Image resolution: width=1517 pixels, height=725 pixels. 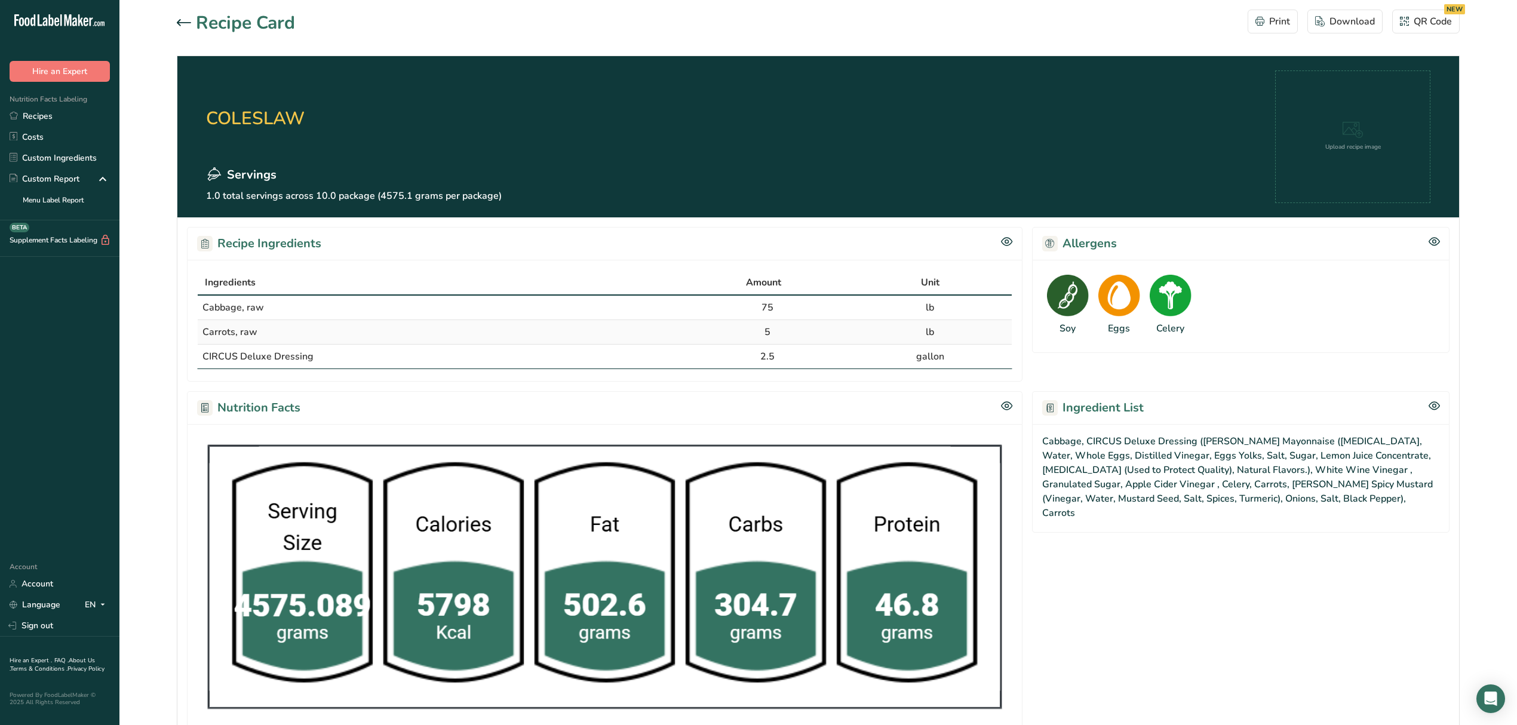 What do you see at coordinates (1067, 328) in the screenshot?
I see `div: Soy` at bounding box center [1067, 328].